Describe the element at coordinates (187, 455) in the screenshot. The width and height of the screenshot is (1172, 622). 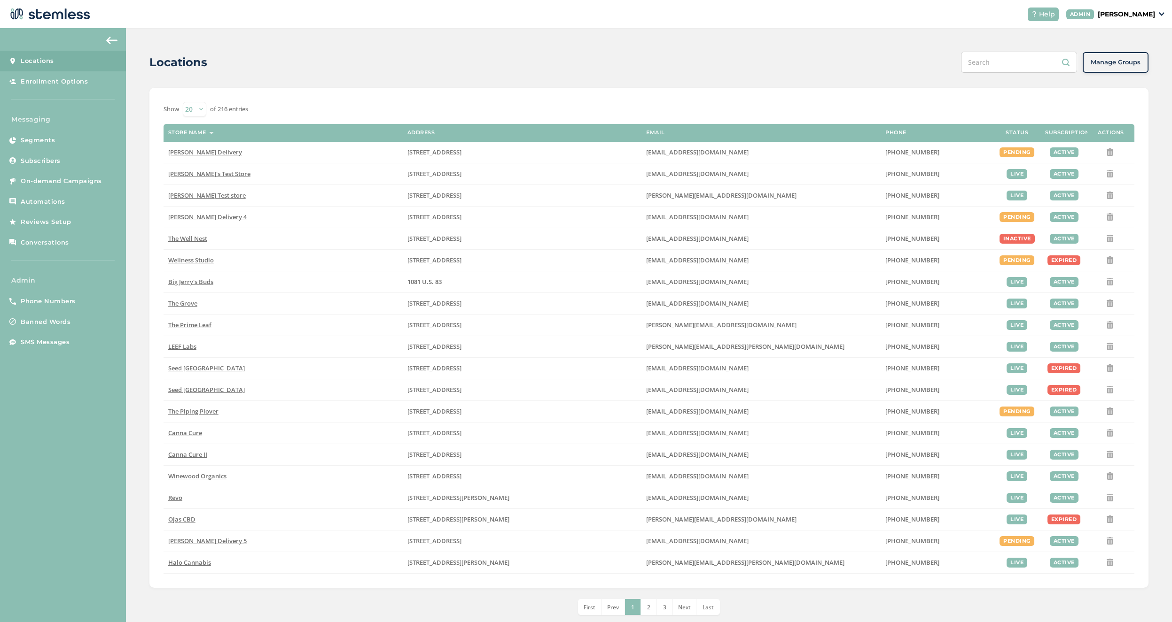
I see `span: Canna Cure II` at that location.